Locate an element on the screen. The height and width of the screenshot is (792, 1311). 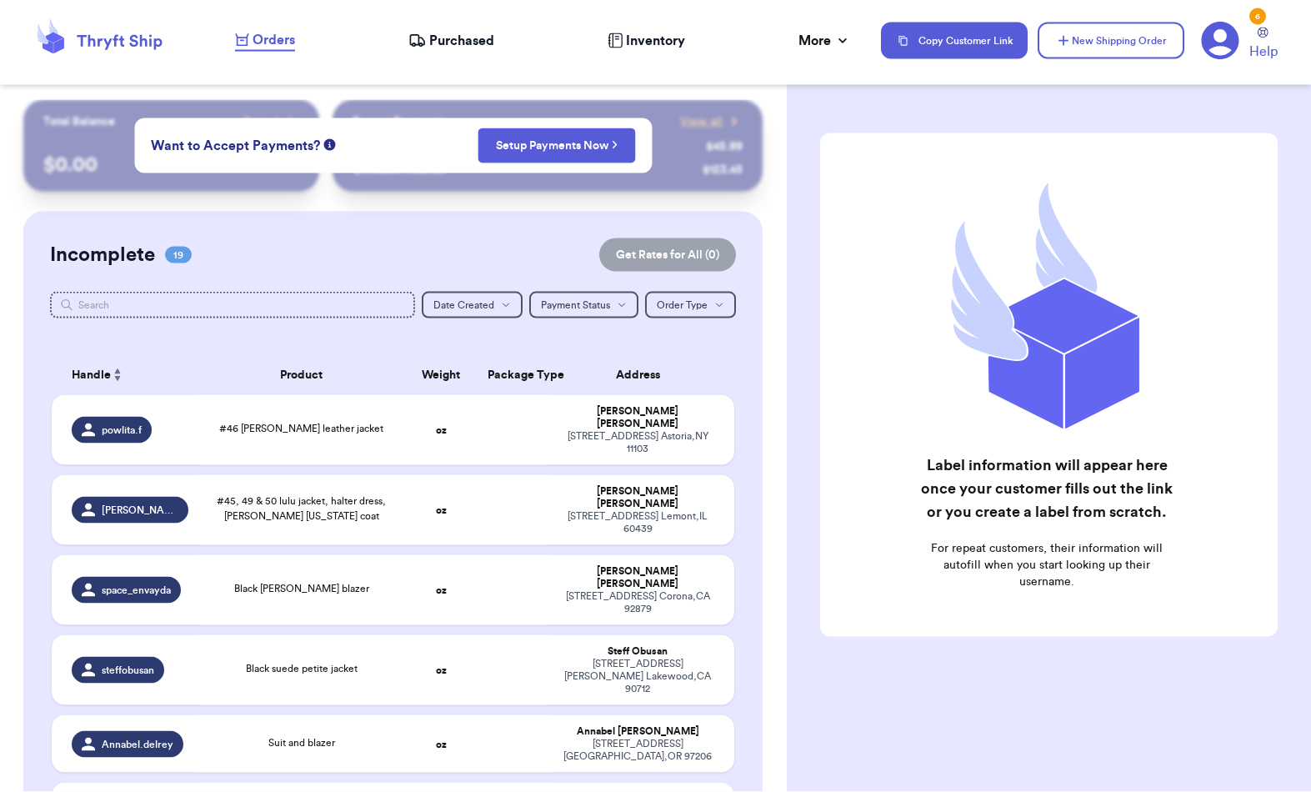
div: 6 is located at coordinates (1258, 17).